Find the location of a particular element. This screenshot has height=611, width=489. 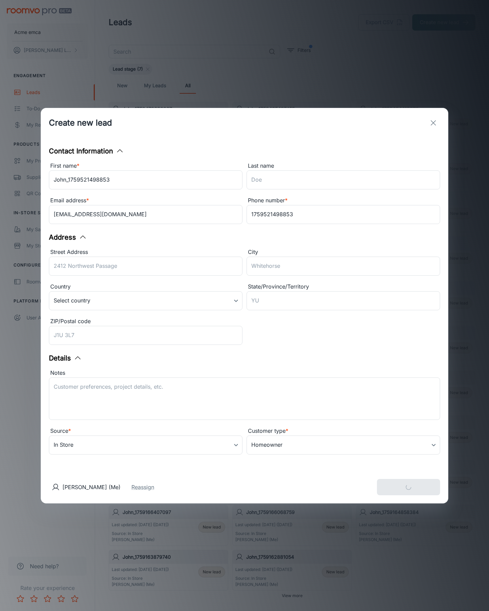

input: Whitehorse is located at coordinates (343, 266).